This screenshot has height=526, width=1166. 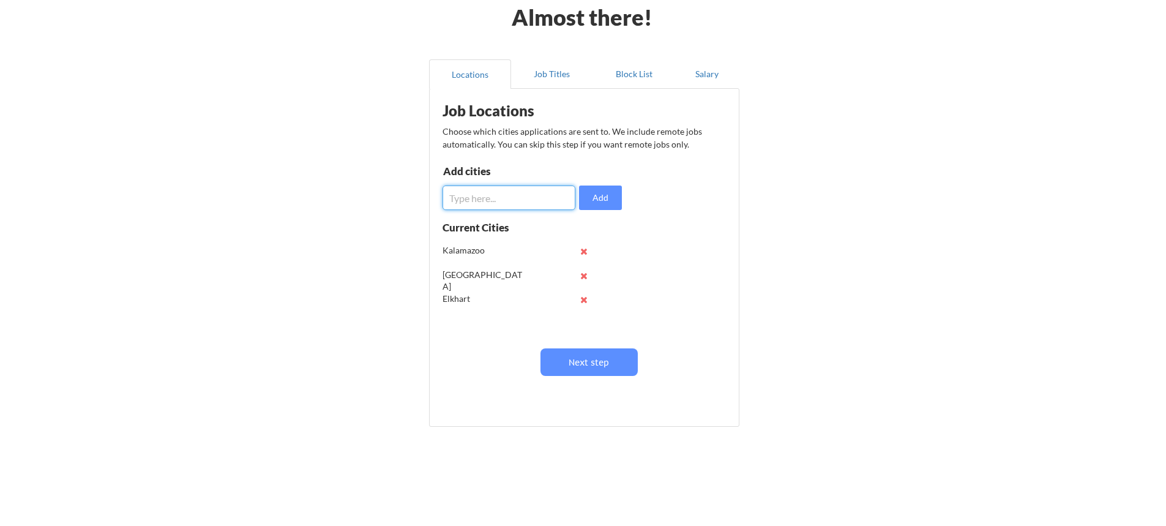 I want to click on button: Block List, so click(x=634, y=74).